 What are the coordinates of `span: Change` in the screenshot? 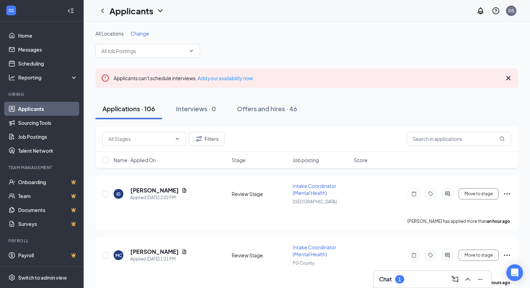 It's located at (140, 33).